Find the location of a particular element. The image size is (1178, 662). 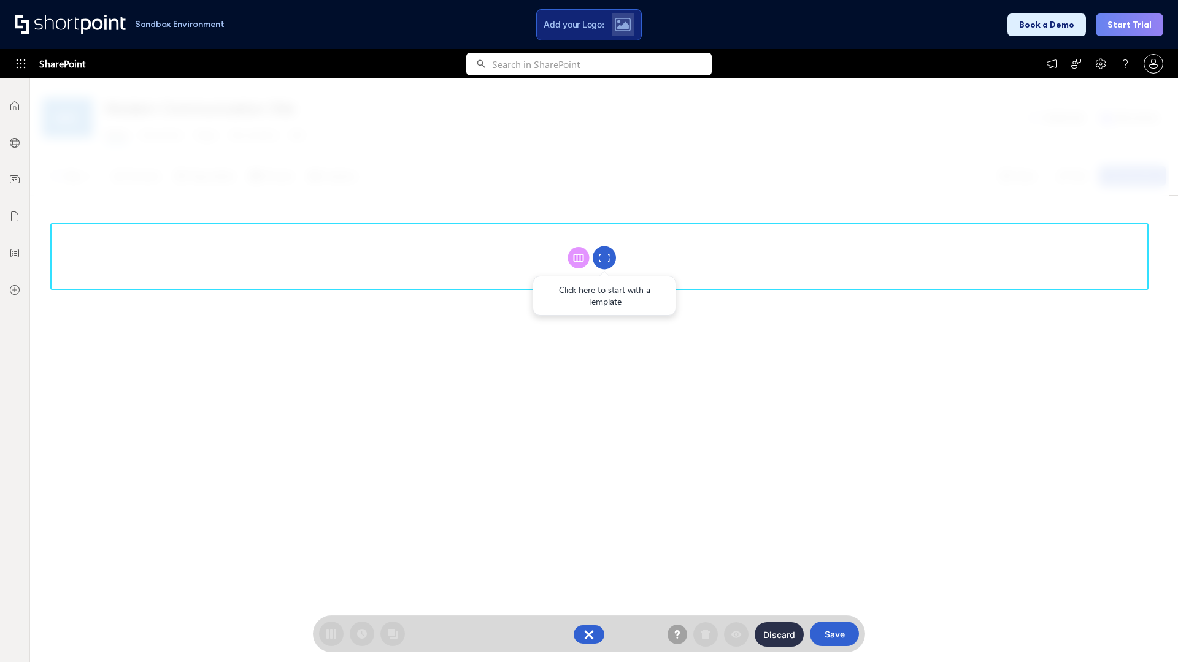

span: SharePoint is located at coordinates (62, 64).